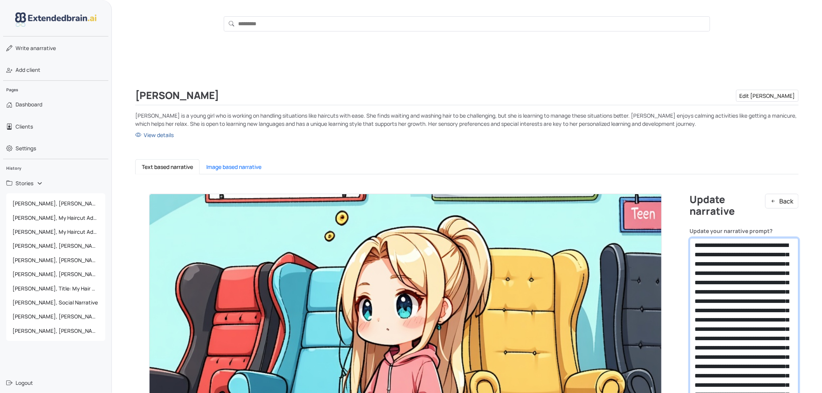 Image resolution: width=822 pixels, height=393 pixels. What do you see at coordinates (56, 19) in the screenshot?
I see `img: logo` at bounding box center [56, 19].